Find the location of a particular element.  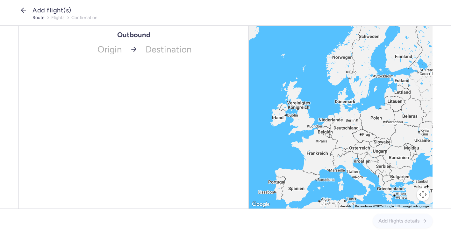

button: flights is located at coordinates (58, 18).